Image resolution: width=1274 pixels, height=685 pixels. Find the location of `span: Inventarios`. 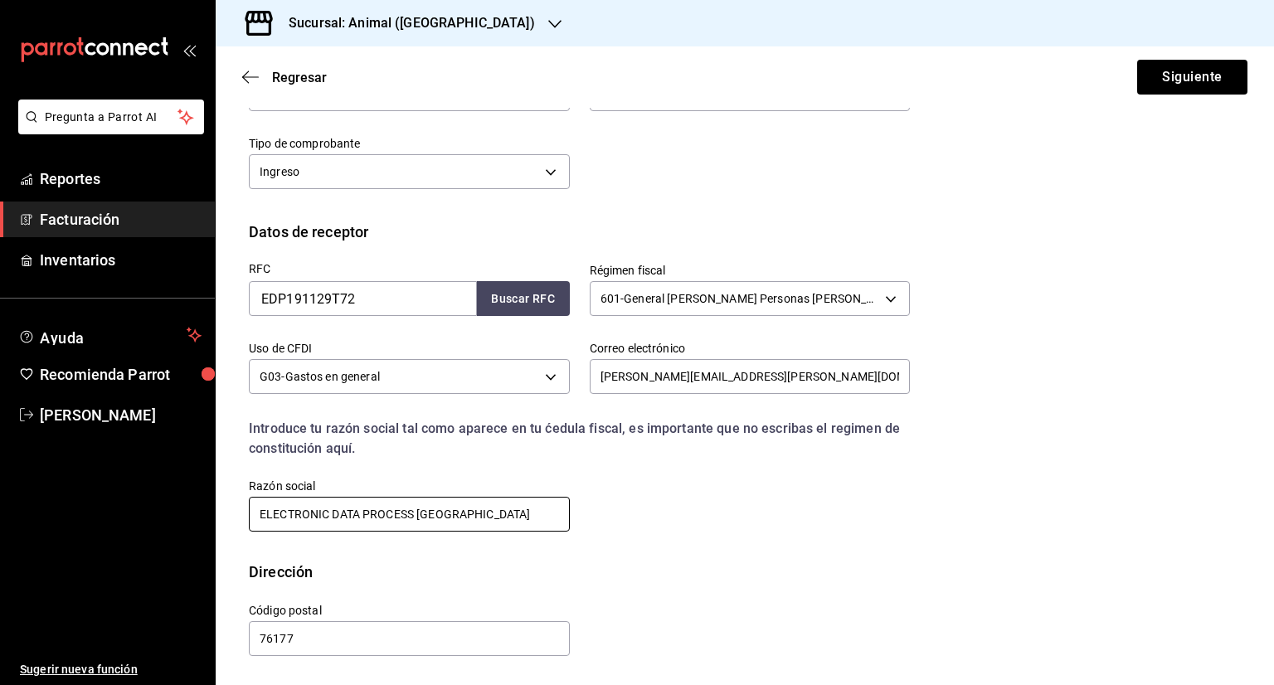

span: Inventarios is located at coordinates (120, 260).